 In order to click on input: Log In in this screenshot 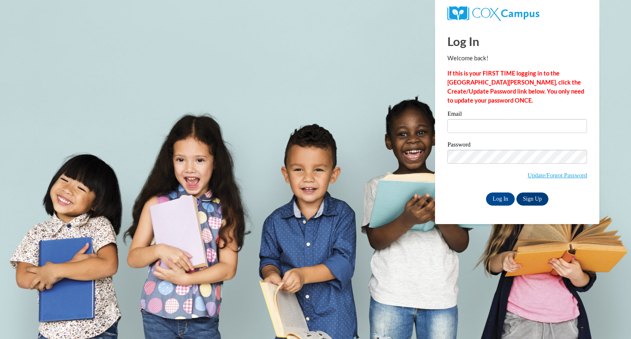, I will do `click(501, 199)`.